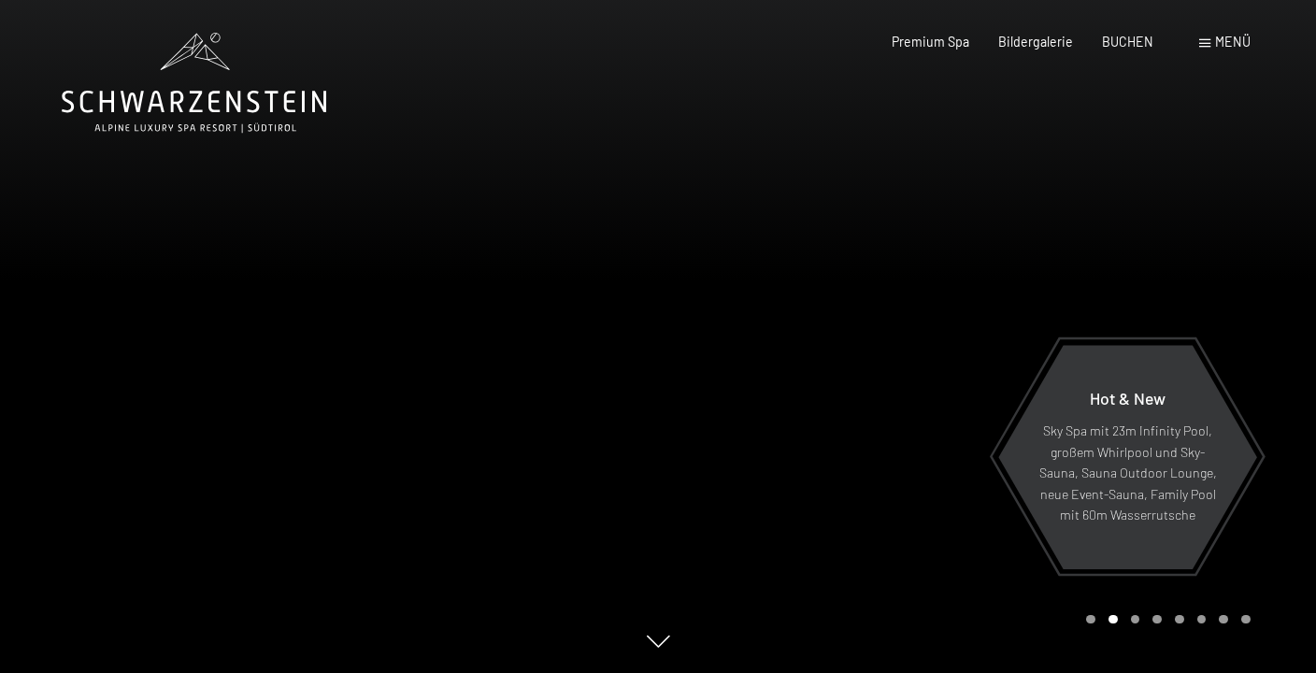 This screenshot has width=1316, height=673. Describe the element at coordinates (1127, 457) in the screenshot. I see `a: Hot & New Sky Spa mit 23m Infinity Pool, großem Whirlpool und Sky-Sauna, Sauna Outdoor Lounge, ne...` at that location.